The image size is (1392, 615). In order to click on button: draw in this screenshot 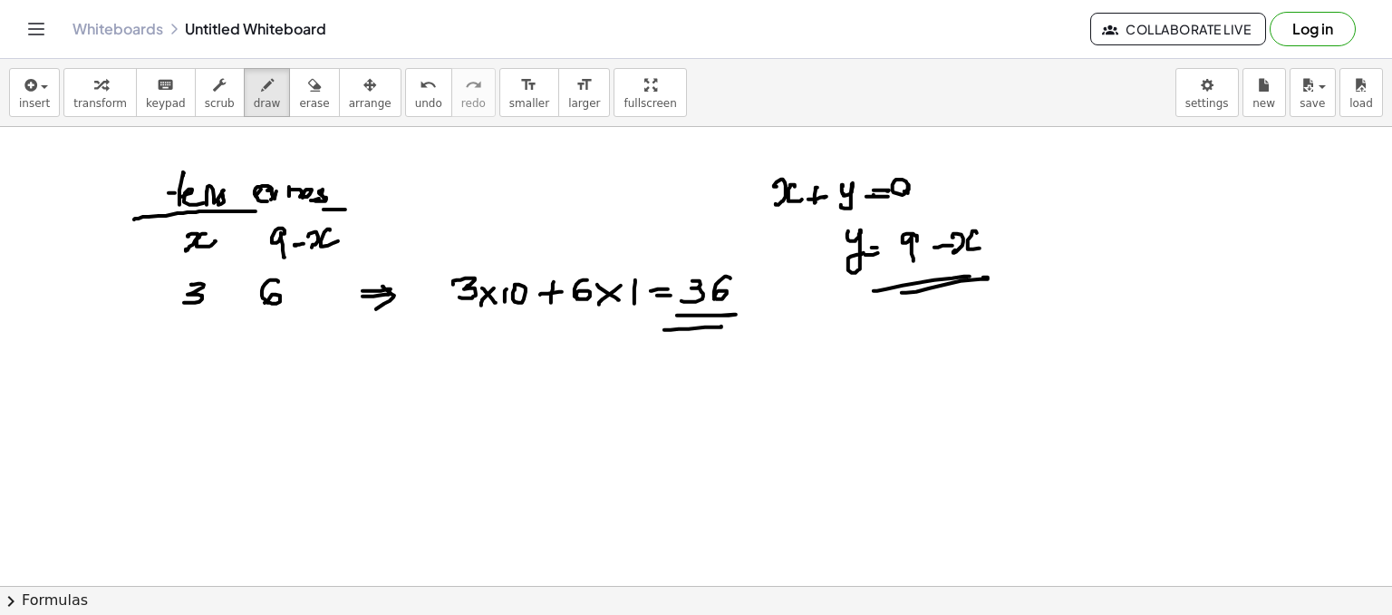, I will do `click(267, 92)`.